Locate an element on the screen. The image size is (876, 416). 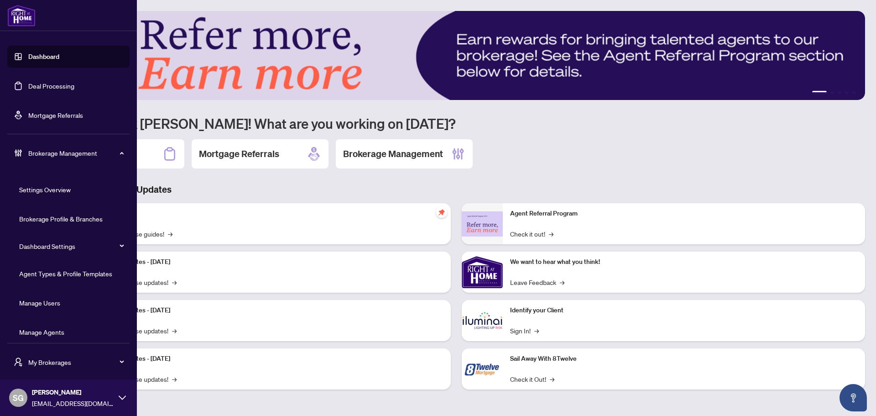
button: 1 is located at coordinates (820, 93).